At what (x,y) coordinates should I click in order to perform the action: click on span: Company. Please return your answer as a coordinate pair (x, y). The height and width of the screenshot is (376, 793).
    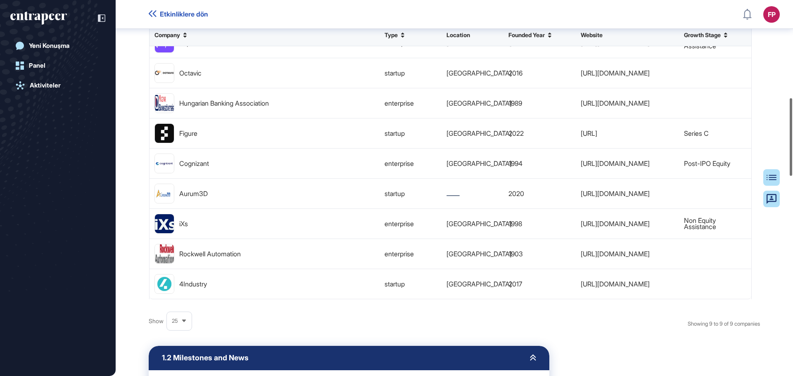
    Looking at the image, I should click on (167, 35).